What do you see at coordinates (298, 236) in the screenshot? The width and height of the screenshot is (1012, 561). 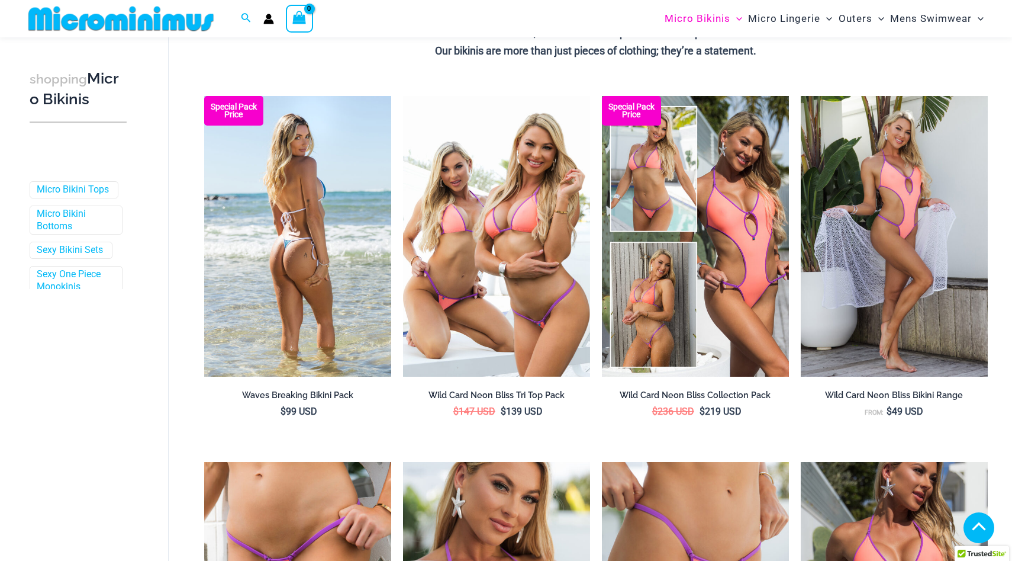 I see `img: Waves Breaking Ocean 312 Top 456 Bottom 04` at bounding box center [298, 236].